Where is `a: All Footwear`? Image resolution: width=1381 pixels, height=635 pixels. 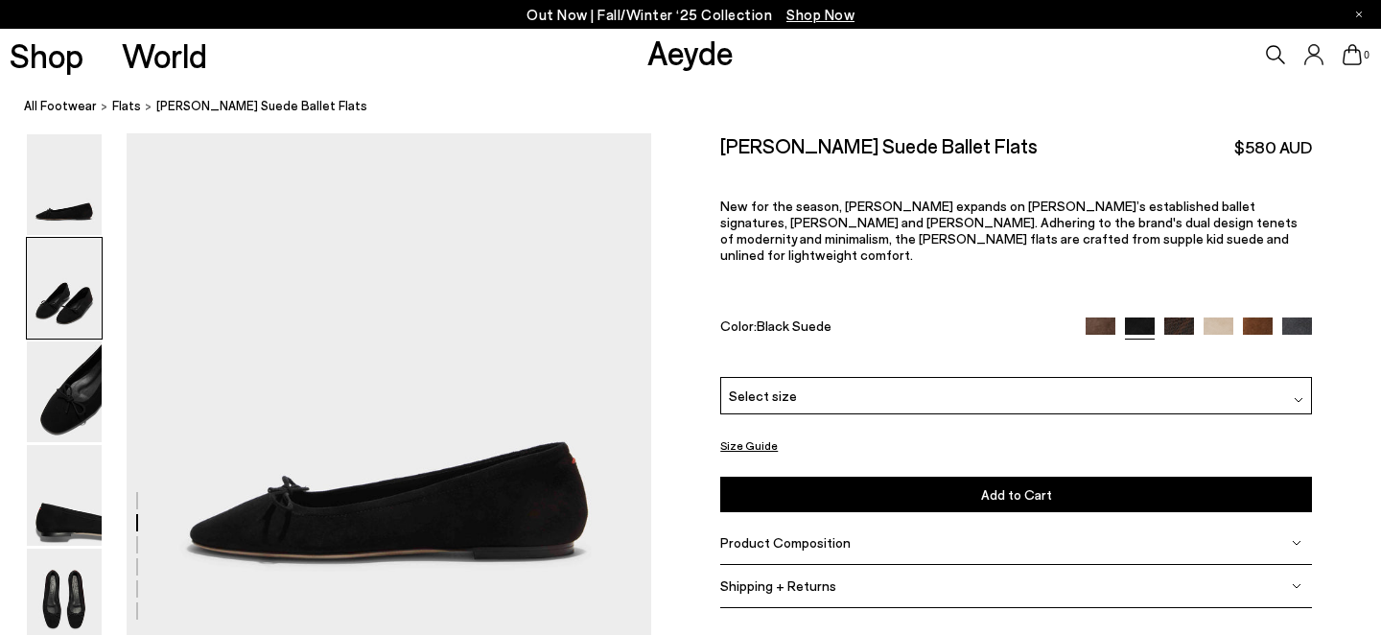
a: All Footwear is located at coordinates (60, 105).